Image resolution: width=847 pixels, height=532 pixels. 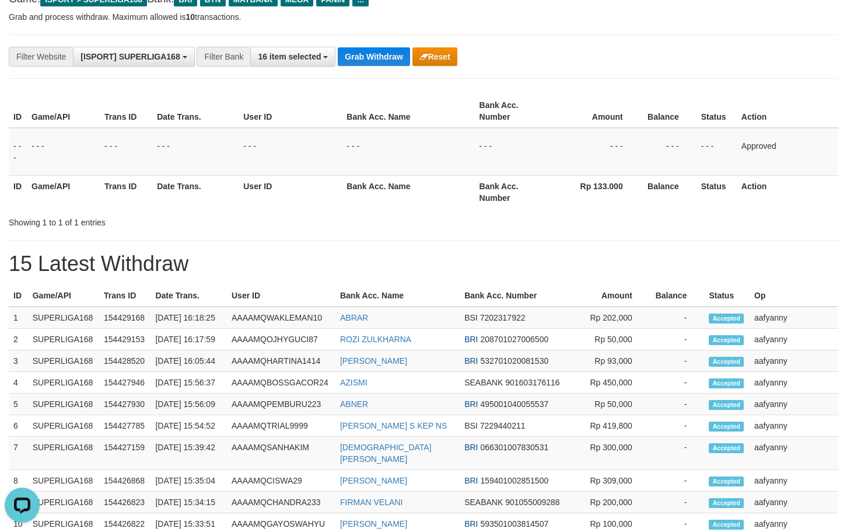 What do you see at coordinates (611, 480) in the screenshot?
I see `td: Rp 309,000` at bounding box center [611, 480].